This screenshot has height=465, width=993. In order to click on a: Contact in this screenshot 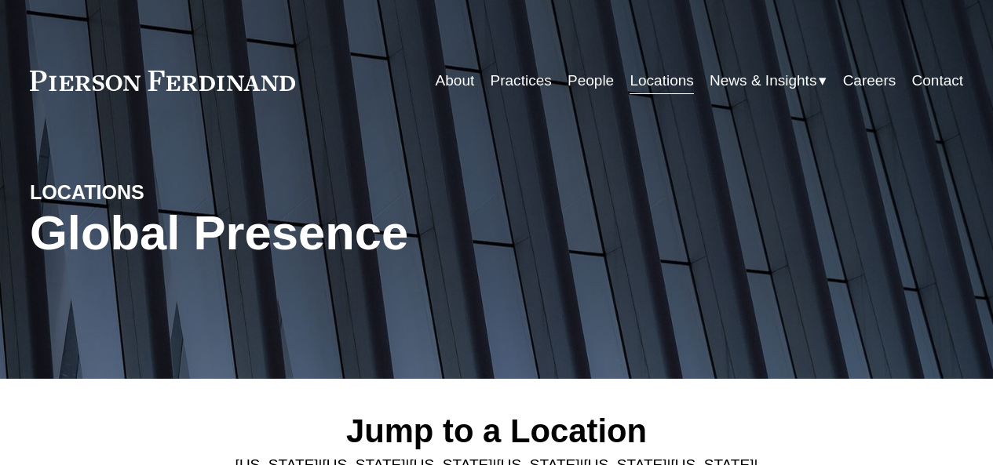, I will do `click(938, 81)`.